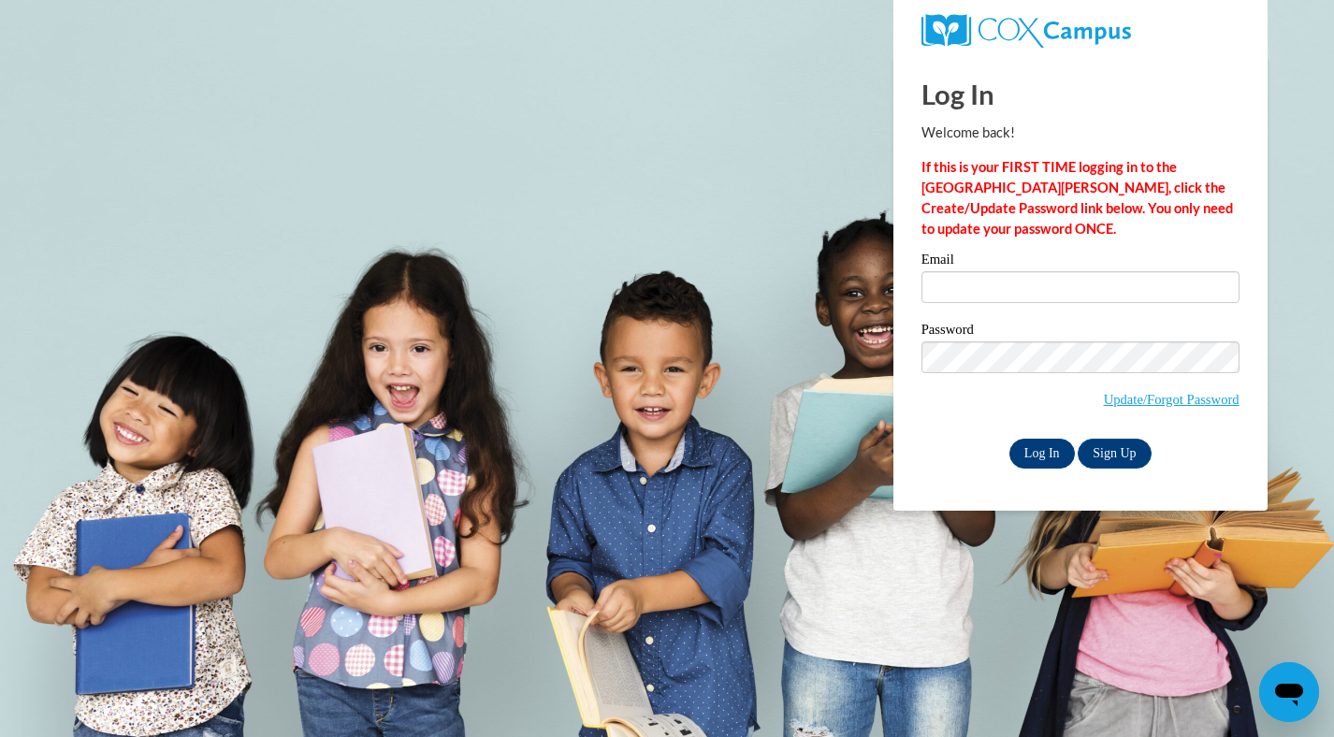 The width and height of the screenshot is (1334, 737). Describe the element at coordinates (1081, 133) in the screenshot. I see `p: Welcome back!` at that location.